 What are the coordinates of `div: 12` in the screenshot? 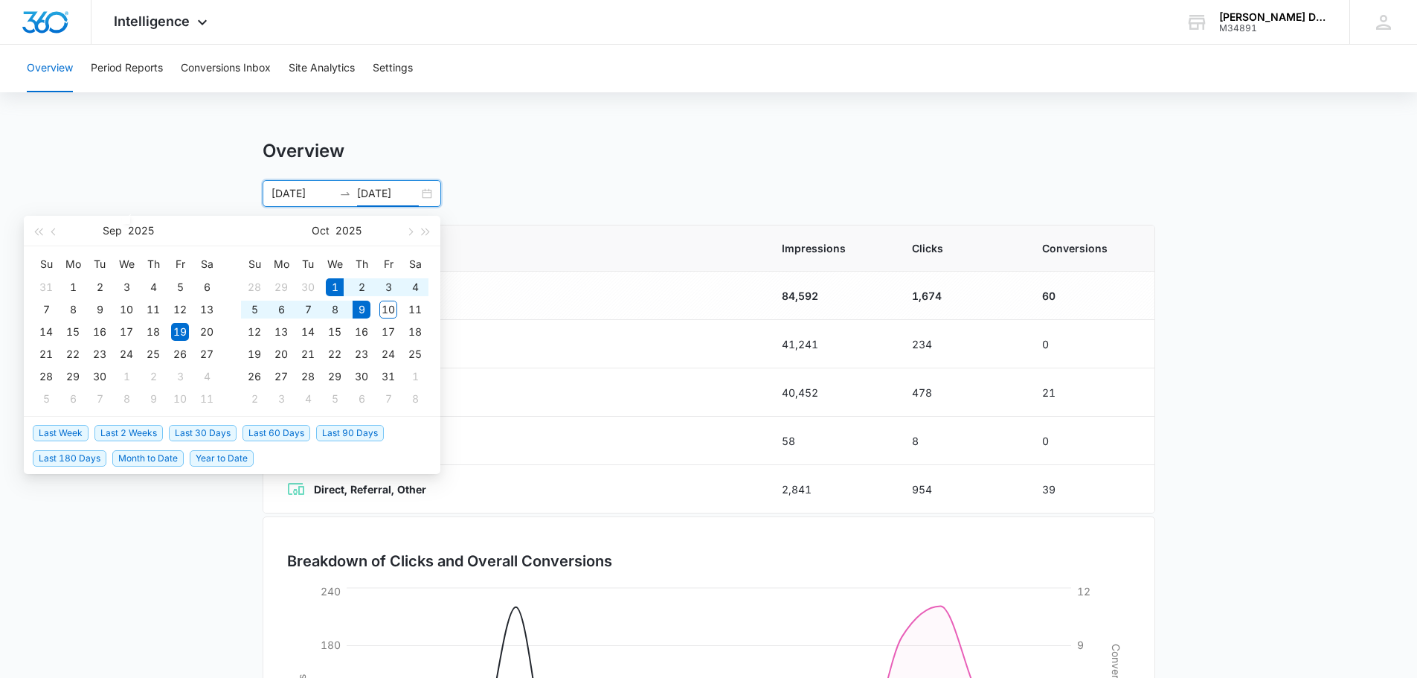 It's located at (254, 332).